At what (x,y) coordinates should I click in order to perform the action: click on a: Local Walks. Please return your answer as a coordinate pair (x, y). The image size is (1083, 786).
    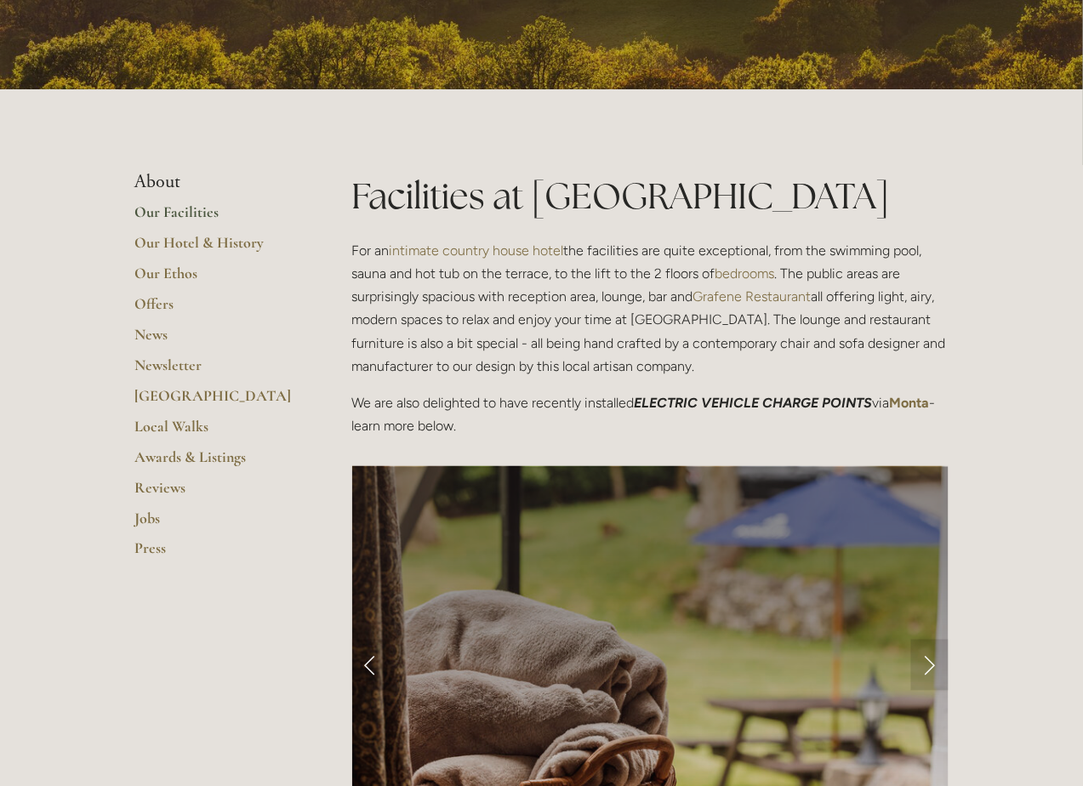
    Looking at the image, I should click on (216, 432).